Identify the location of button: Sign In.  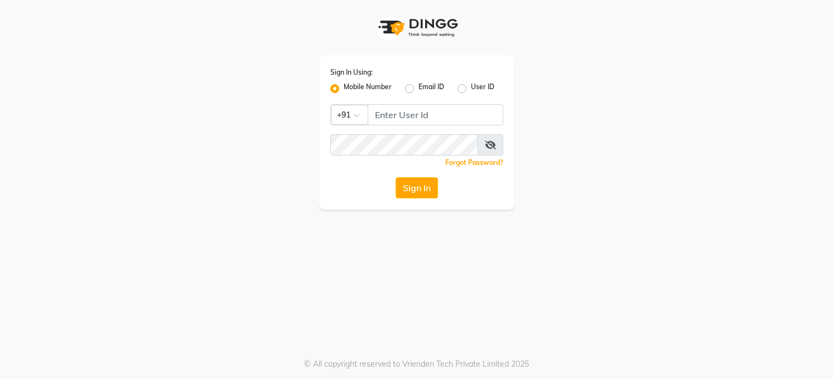
(417, 188).